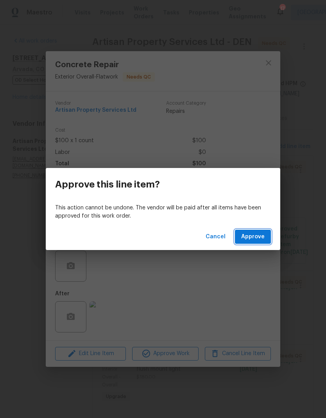 The width and height of the screenshot is (326, 418). I want to click on span: Approve, so click(253, 237).